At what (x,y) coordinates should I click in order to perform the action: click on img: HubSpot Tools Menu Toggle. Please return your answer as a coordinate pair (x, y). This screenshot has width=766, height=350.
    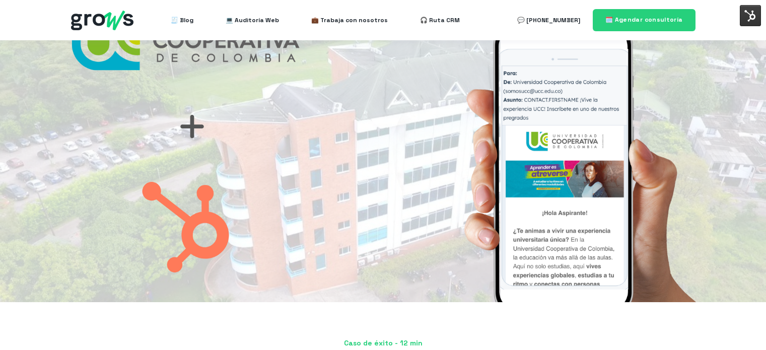
    Looking at the image, I should click on (750, 16).